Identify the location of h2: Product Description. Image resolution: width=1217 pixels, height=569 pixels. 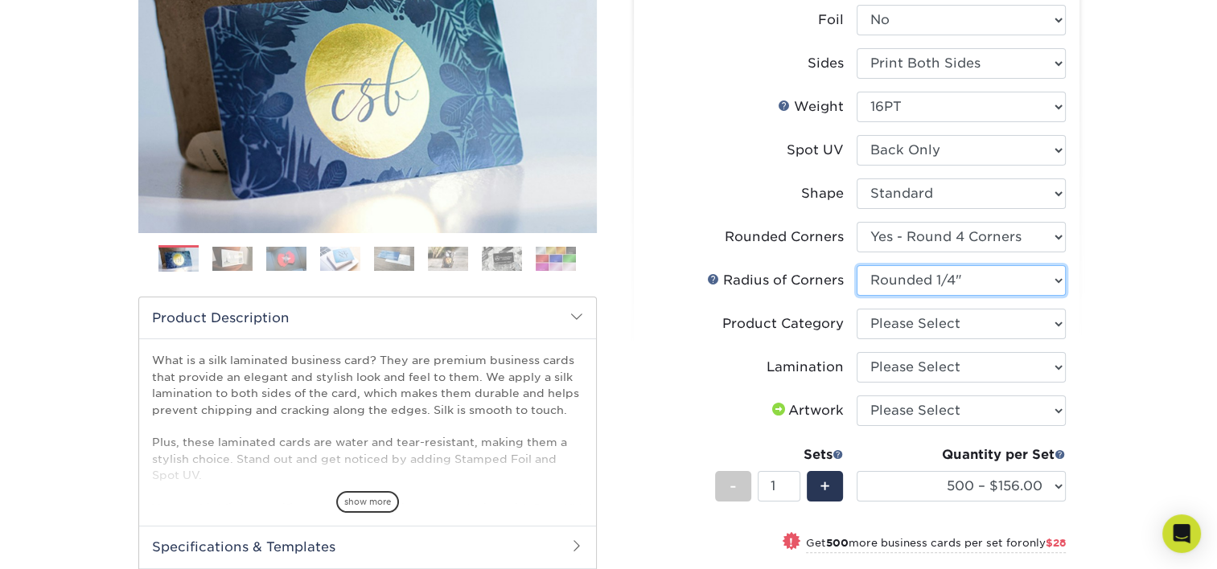
(368, 318).